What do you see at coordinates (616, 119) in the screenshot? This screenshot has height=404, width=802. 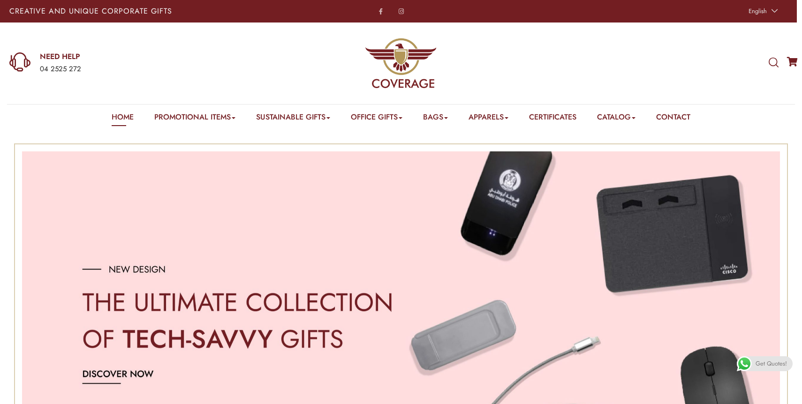 I see `a: Catalog` at bounding box center [616, 119].